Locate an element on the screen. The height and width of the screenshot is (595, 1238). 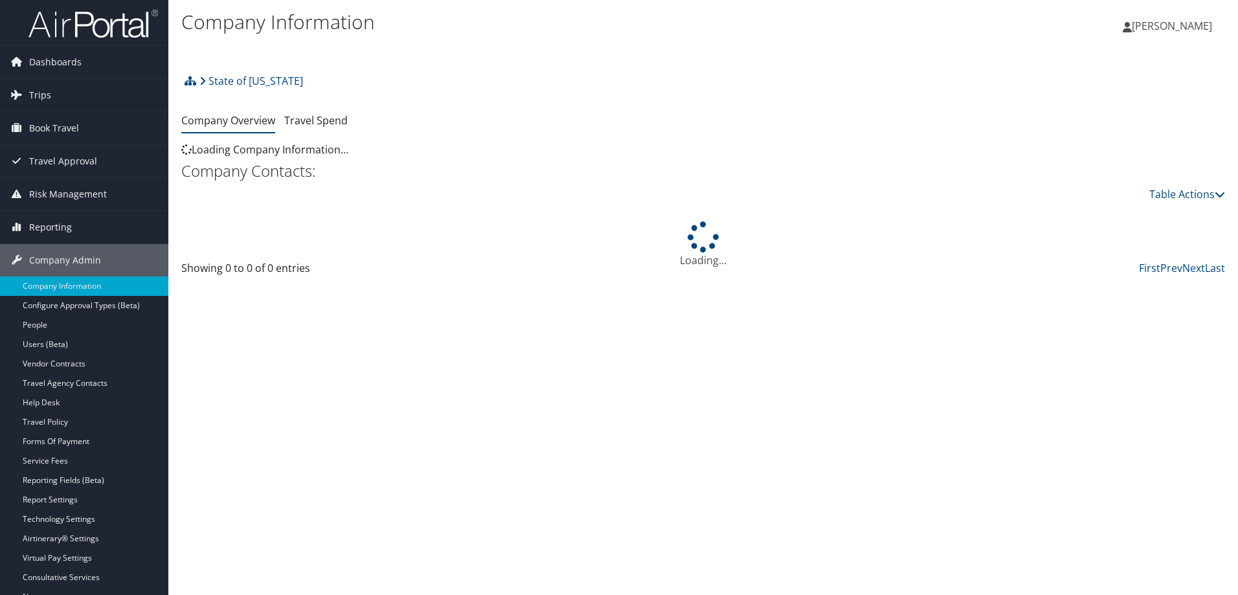
div: Loading... is located at coordinates (703, 245).